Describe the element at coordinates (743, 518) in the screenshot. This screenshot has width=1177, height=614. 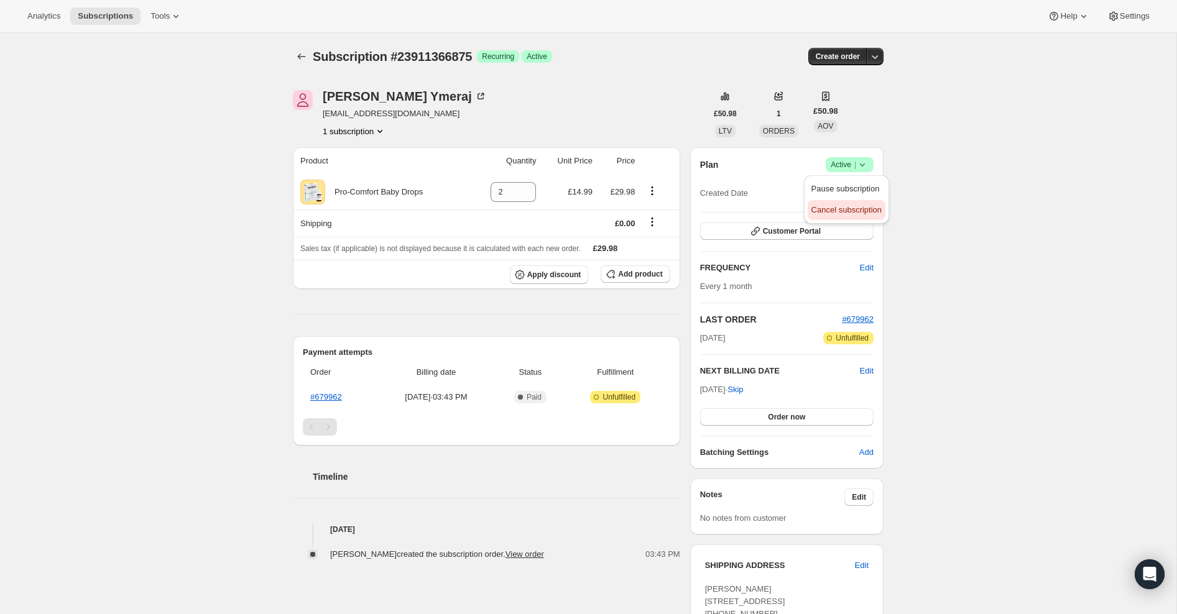
I see `span: No notes from customer` at that location.